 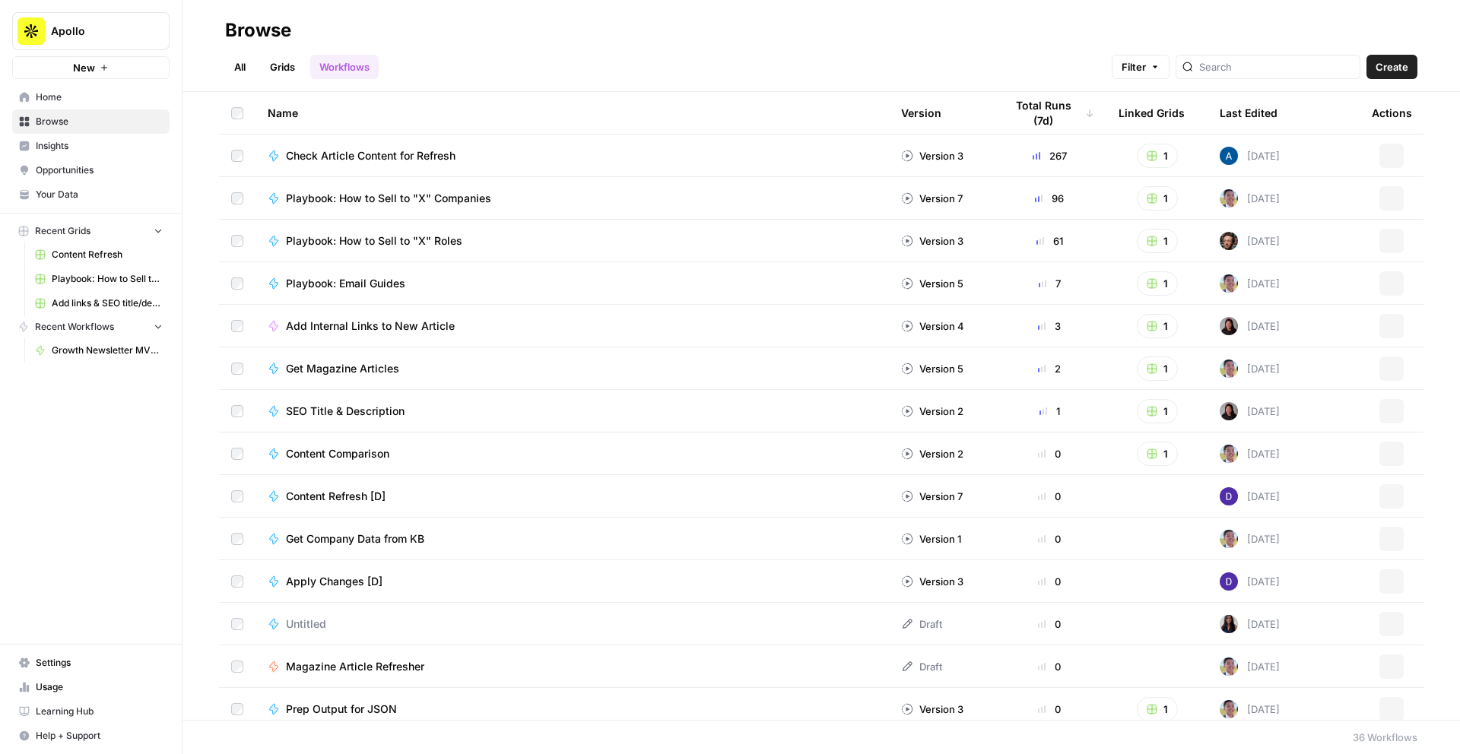 I want to click on a: Your Data, so click(x=90, y=195).